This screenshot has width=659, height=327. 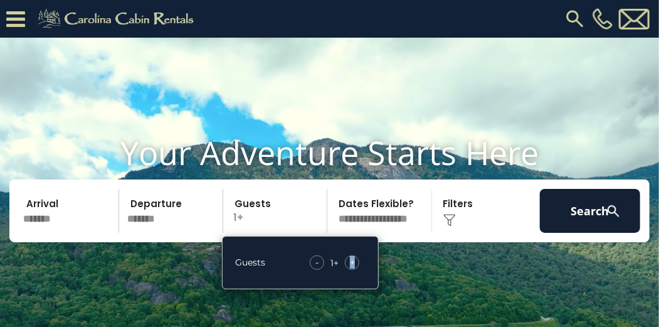 I want to click on h1: Your Adventure Starts Here, so click(x=329, y=152).